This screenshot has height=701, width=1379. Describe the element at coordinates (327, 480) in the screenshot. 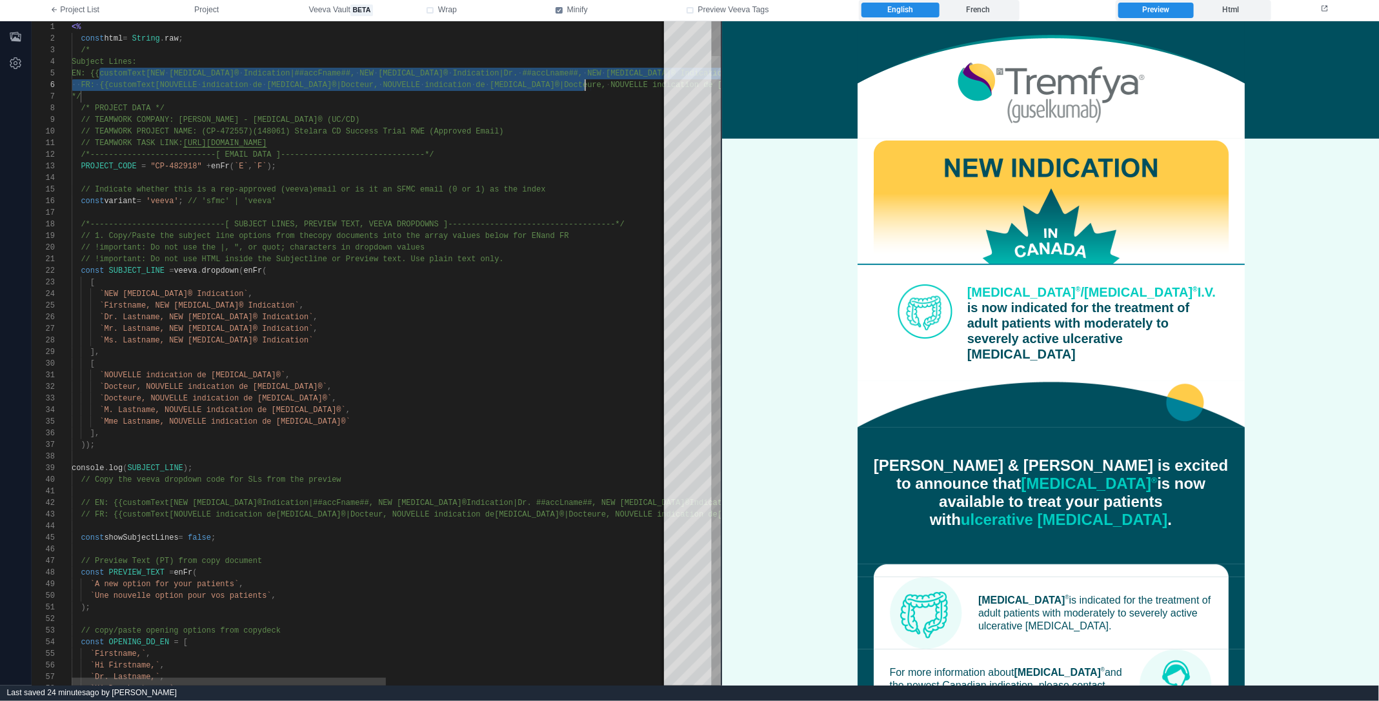

I see `span: review` at that location.